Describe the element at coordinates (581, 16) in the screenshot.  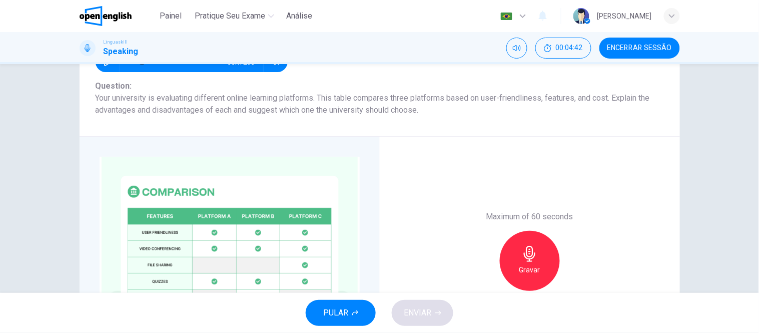
I see `img: Profile picture` at that location.